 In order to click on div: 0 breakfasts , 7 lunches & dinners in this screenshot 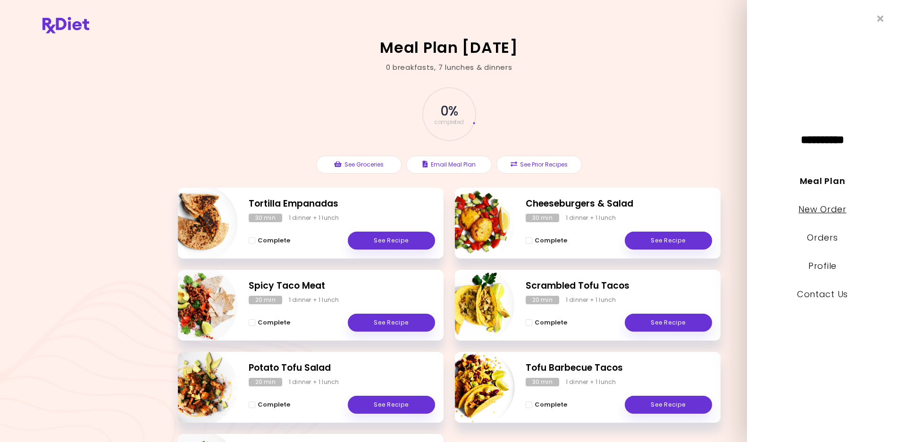, I will do `click(449, 67)`.